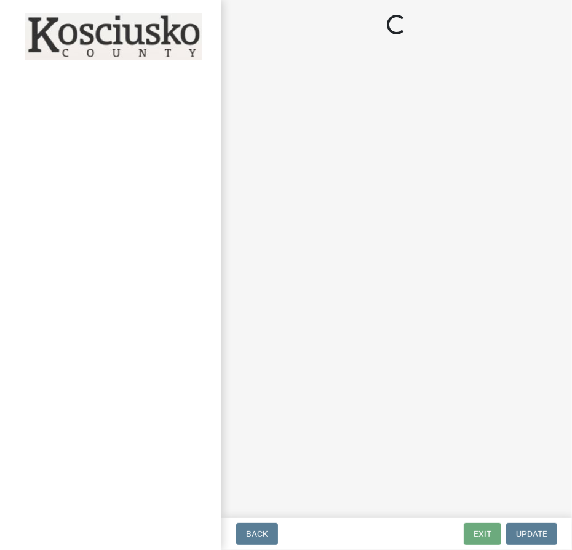  I want to click on button: Back, so click(257, 534).